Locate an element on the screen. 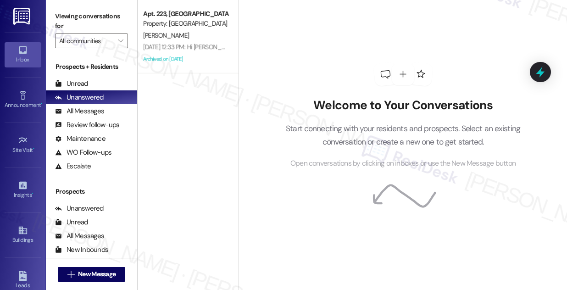  a: Buildings is located at coordinates (23, 235).